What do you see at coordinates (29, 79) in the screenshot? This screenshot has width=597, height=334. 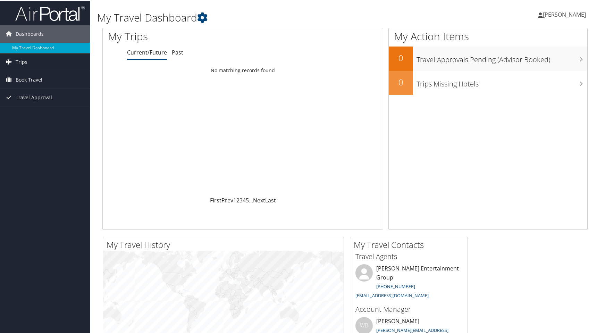 I see `span: Book Travel` at bounding box center [29, 79].